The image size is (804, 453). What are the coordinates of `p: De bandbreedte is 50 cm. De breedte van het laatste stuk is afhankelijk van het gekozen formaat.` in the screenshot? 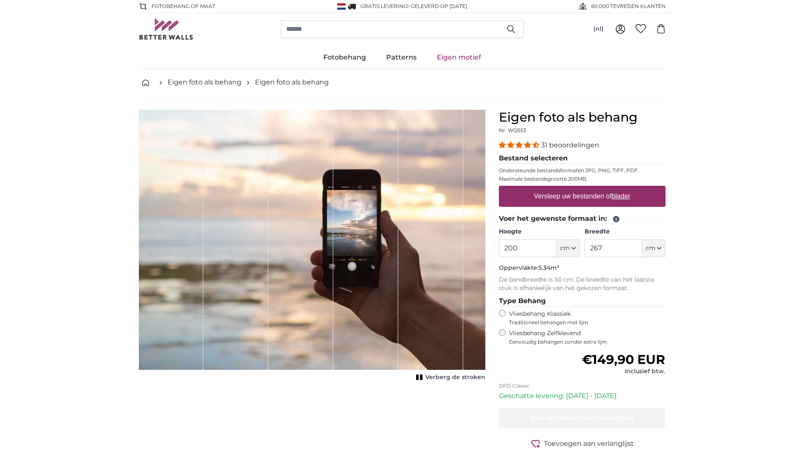 It's located at (582, 284).